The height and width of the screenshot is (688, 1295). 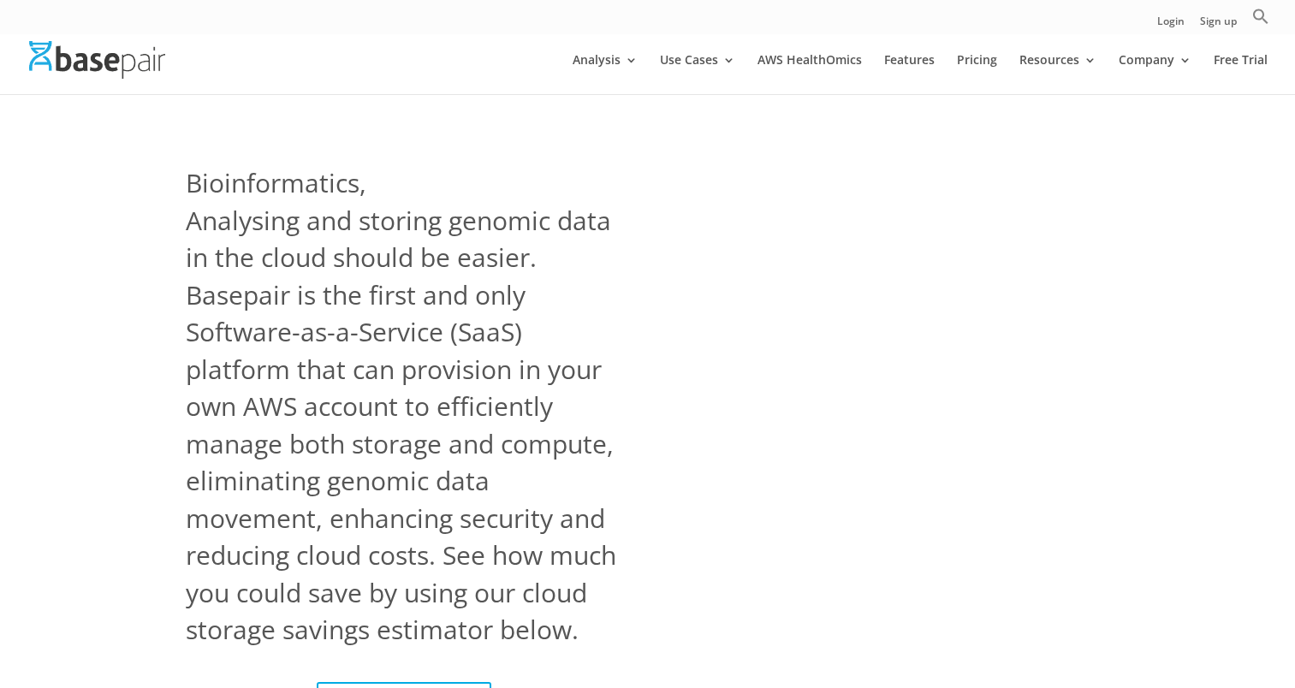 I want to click on span: Bioinformatics,, so click(x=276, y=183).